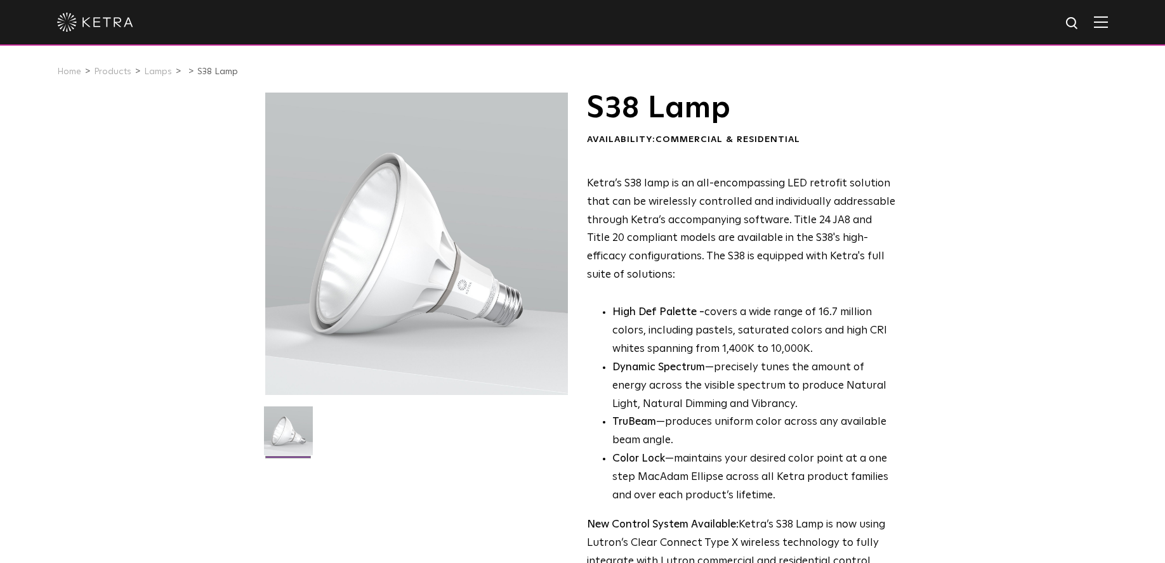  Describe the element at coordinates (741, 108) in the screenshot. I see `h1: S38 Lamp` at that location.